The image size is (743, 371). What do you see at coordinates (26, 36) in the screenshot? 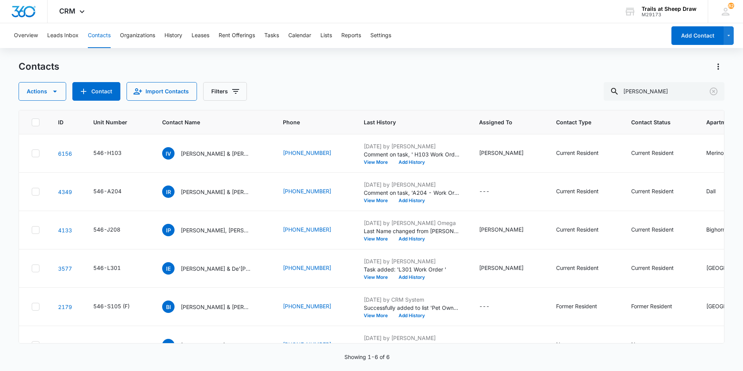
I see `button: Overview` at bounding box center [26, 36].